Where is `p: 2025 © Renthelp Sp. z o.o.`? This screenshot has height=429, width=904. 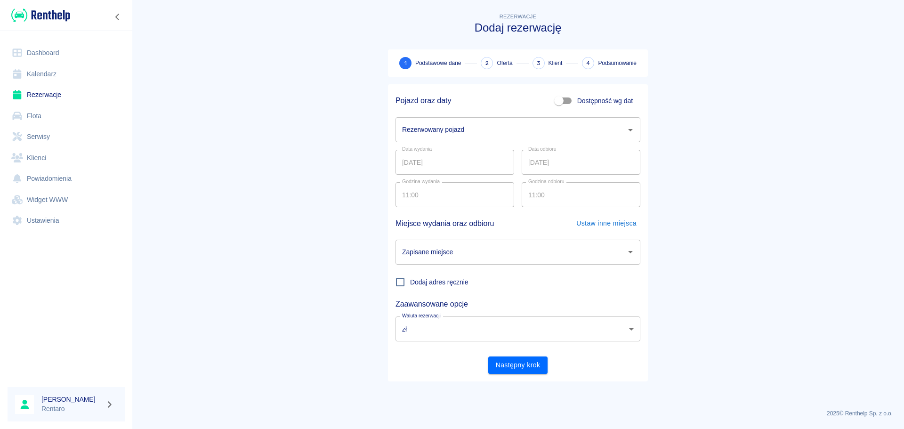
p: 2025 © Renthelp Sp. z o.o. is located at coordinates (518, 413).